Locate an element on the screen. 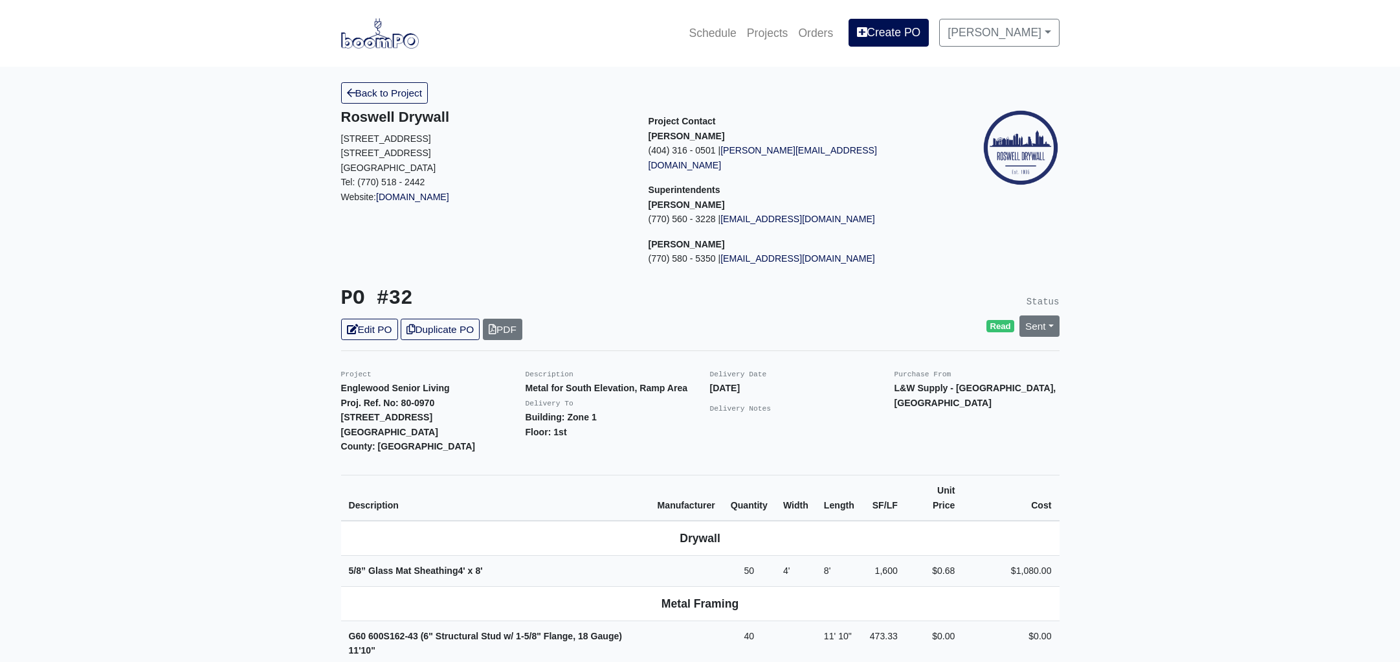 The width and height of the screenshot is (1400, 662). a: PDF is located at coordinates (502, 329).